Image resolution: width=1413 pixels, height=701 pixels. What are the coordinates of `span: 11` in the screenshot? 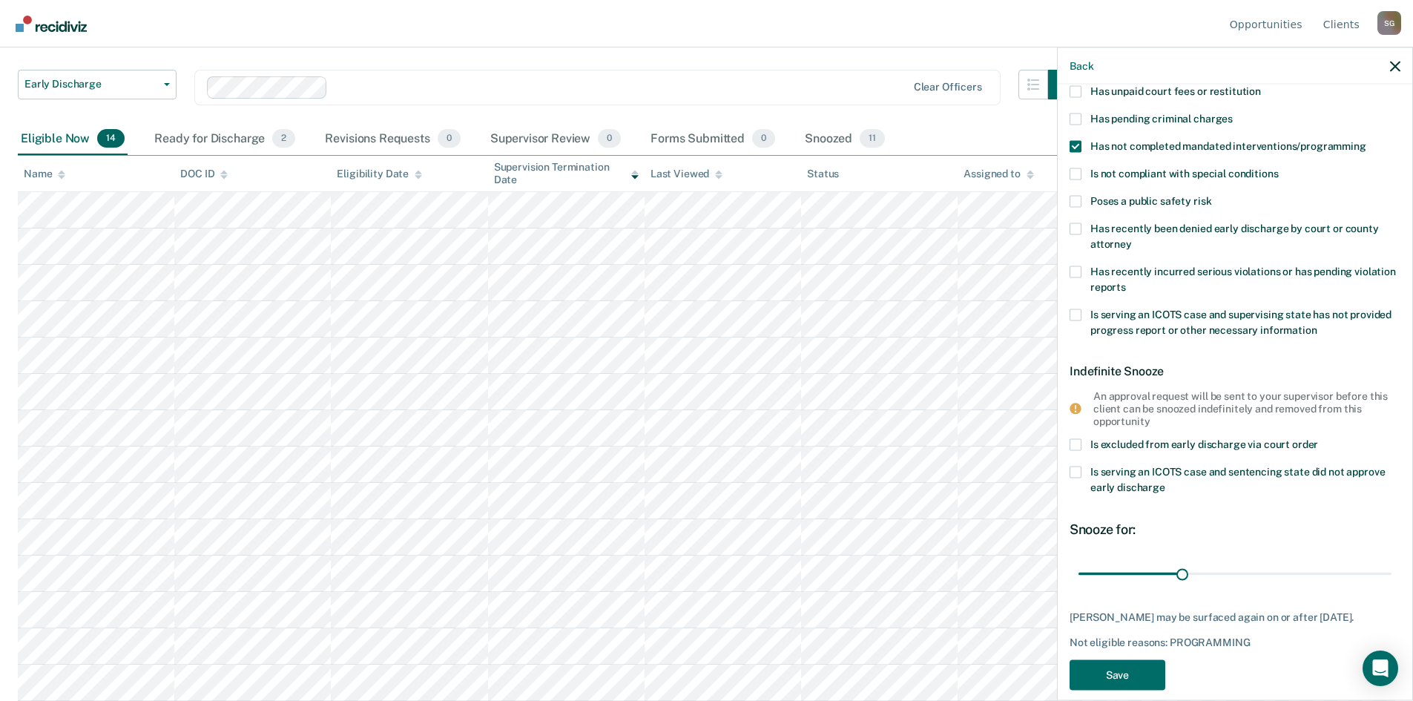 It's located at (872, 139).